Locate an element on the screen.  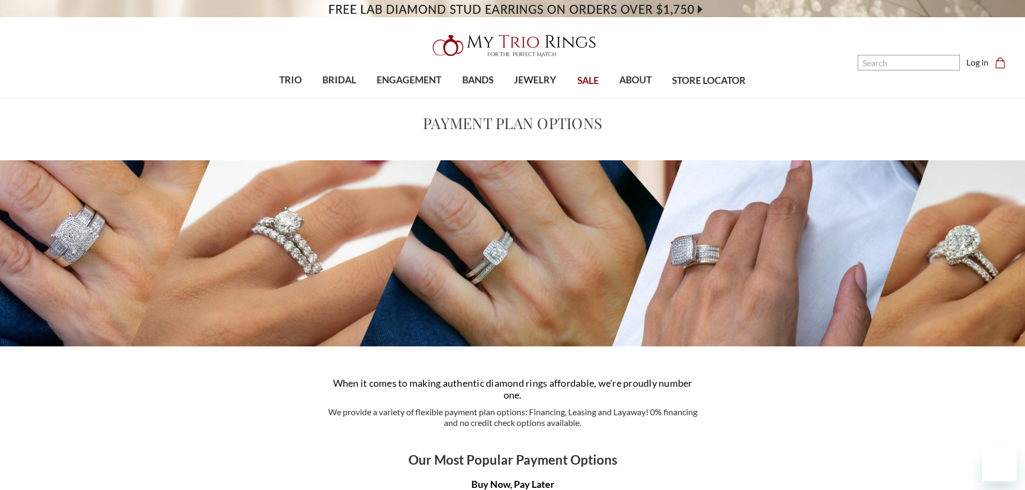
span: When it comes to making authentic diamond rings affordable, we're proudly number one. is located at coordinates (513, 389).